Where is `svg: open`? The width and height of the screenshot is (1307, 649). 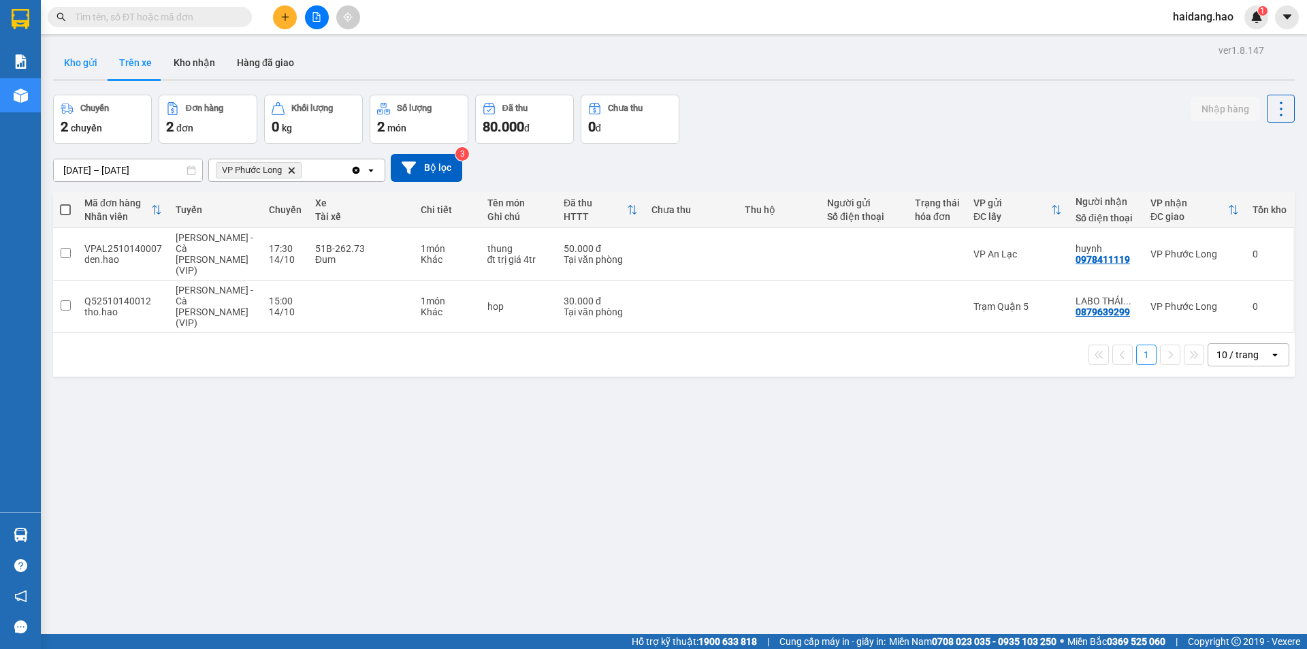
svg: open is located at coordinates (371, 170).